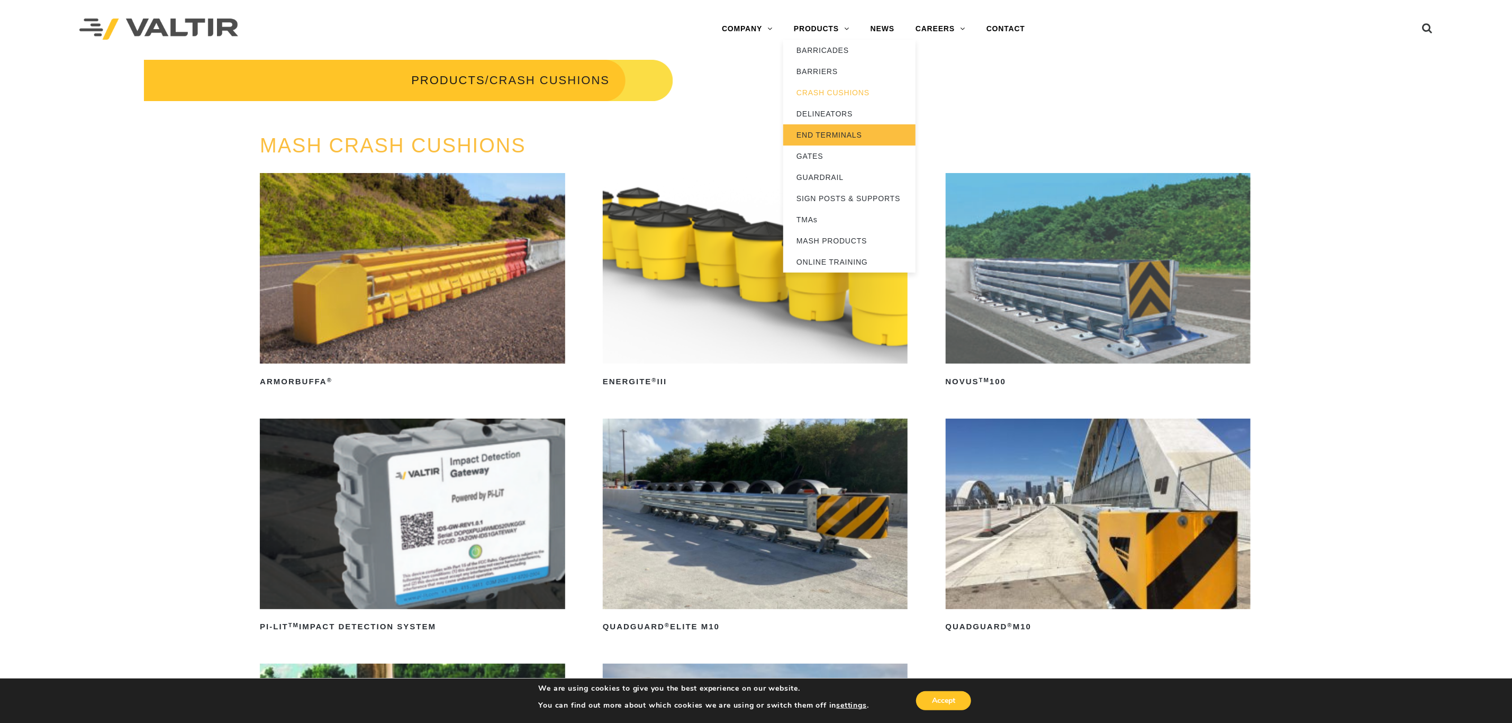 This screenshot has height=723, width=1512. I want to click on a: QuadGuard®Elite M10, so click(755, 527).